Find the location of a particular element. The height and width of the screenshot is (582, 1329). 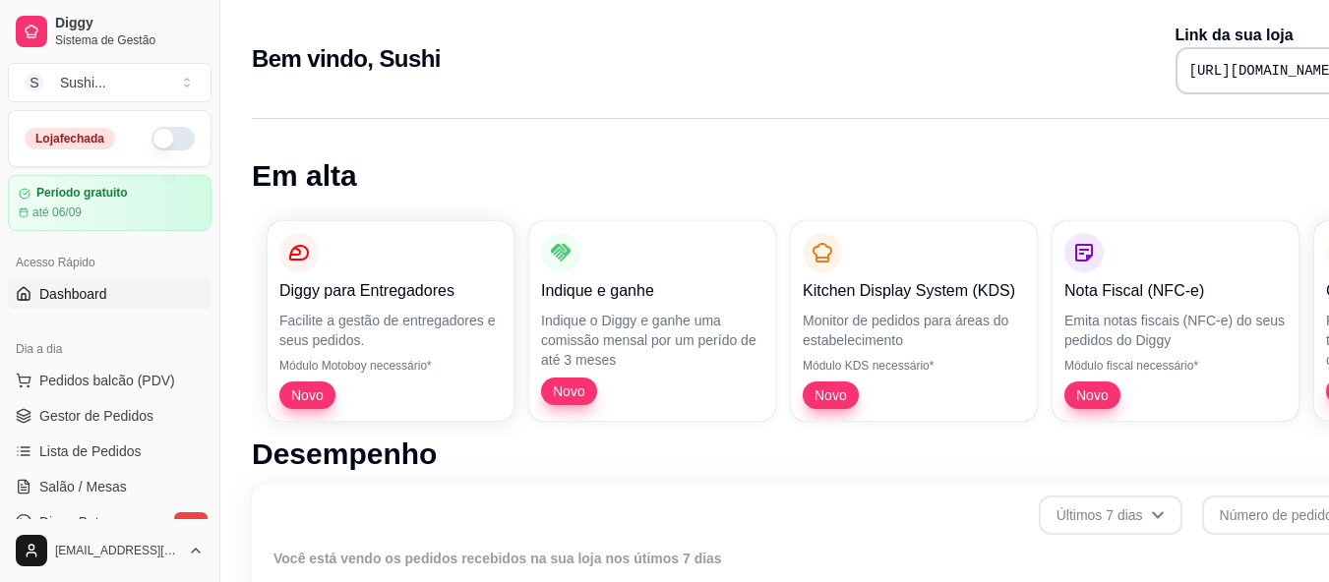

p: Emita notas fiscais (NFC-e) do seus pedidos do Diggy is located at coordinates (1175, 330).